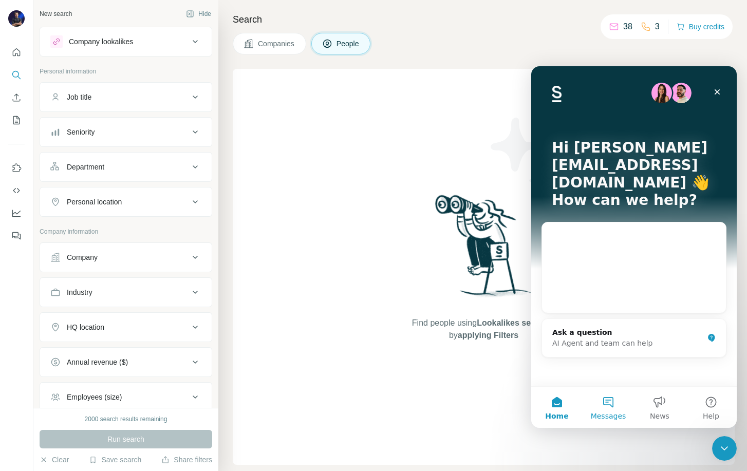 The image size is (747, 471). What do you see at coordinates (186, 26) in the screenshot?
I see `div: Close` at bounding box center [186, 26].